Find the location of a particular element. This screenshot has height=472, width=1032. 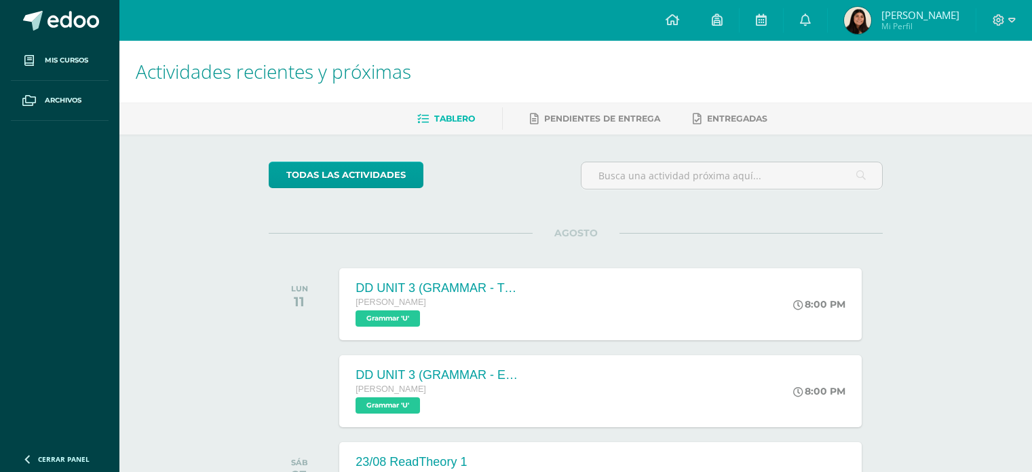

a: Pendientes de entrega is located at coordinates (595, 119).